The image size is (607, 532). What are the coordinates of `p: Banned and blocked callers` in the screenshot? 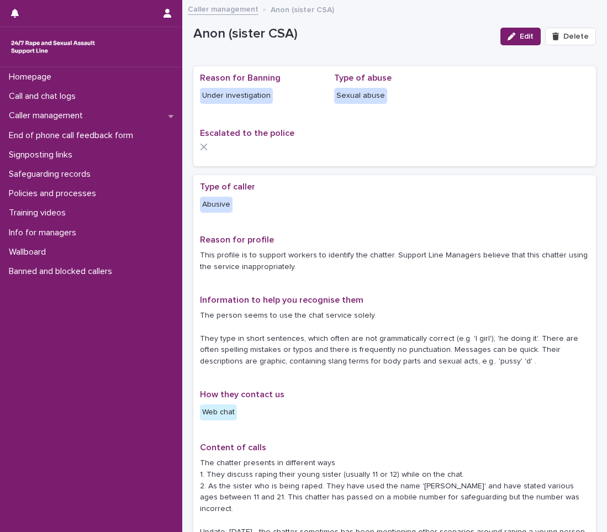 It's located at (62, 271).